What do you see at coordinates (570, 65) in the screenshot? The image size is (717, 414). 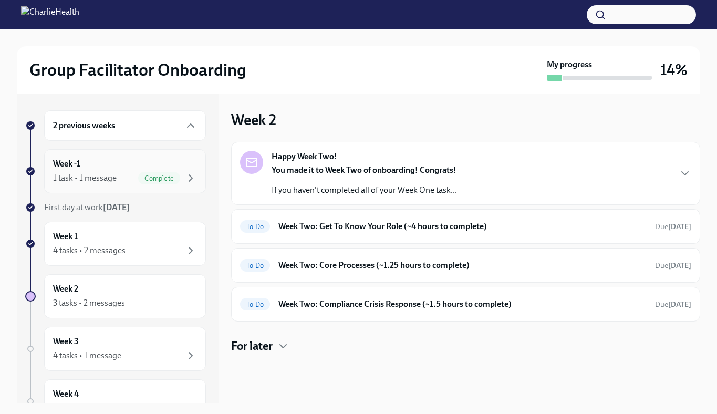 I see `strong: My progress` at bounding box center [570, 65].